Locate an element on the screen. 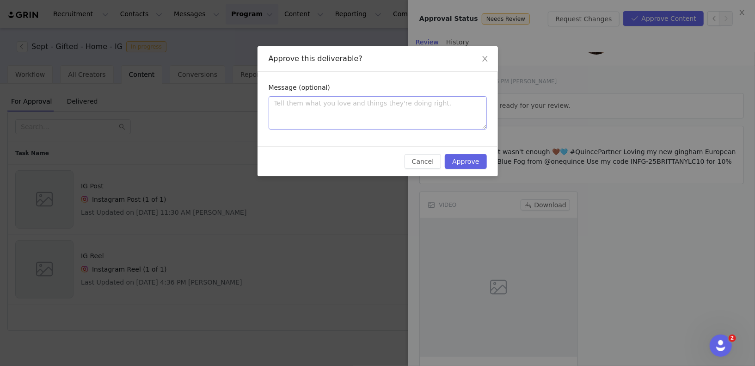 The height and width of the screenshot is (366, 755). i: icon: close is located at coordinates (485, 59).